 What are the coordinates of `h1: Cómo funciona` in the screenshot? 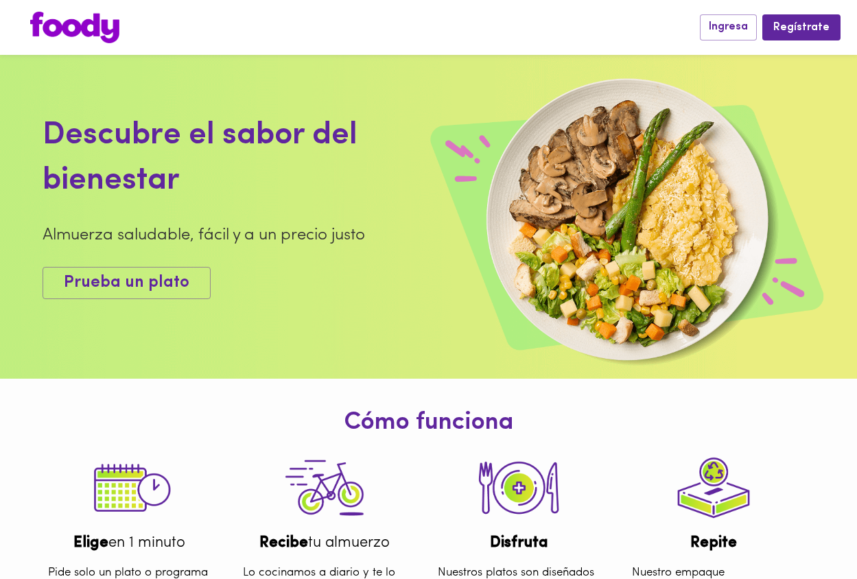 It's located at (428, 423).